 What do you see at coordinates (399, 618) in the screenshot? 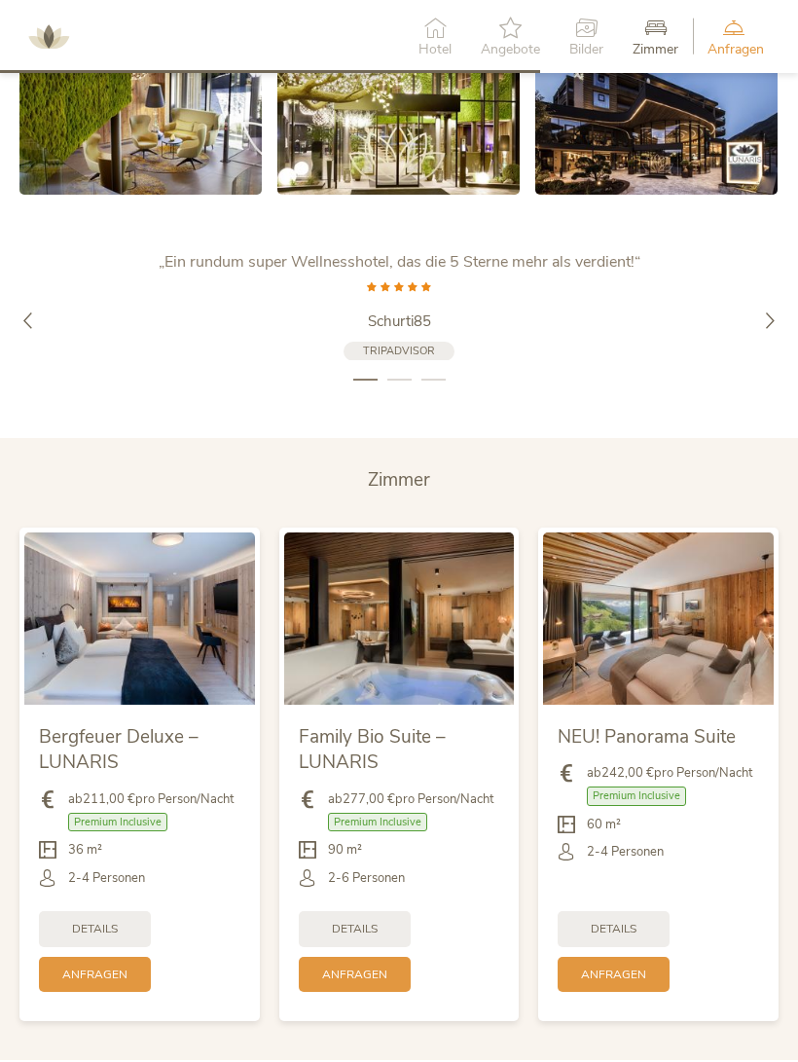
I see `img: Family Bio Suite – LUNARIS` at bounding box center [399, 618].